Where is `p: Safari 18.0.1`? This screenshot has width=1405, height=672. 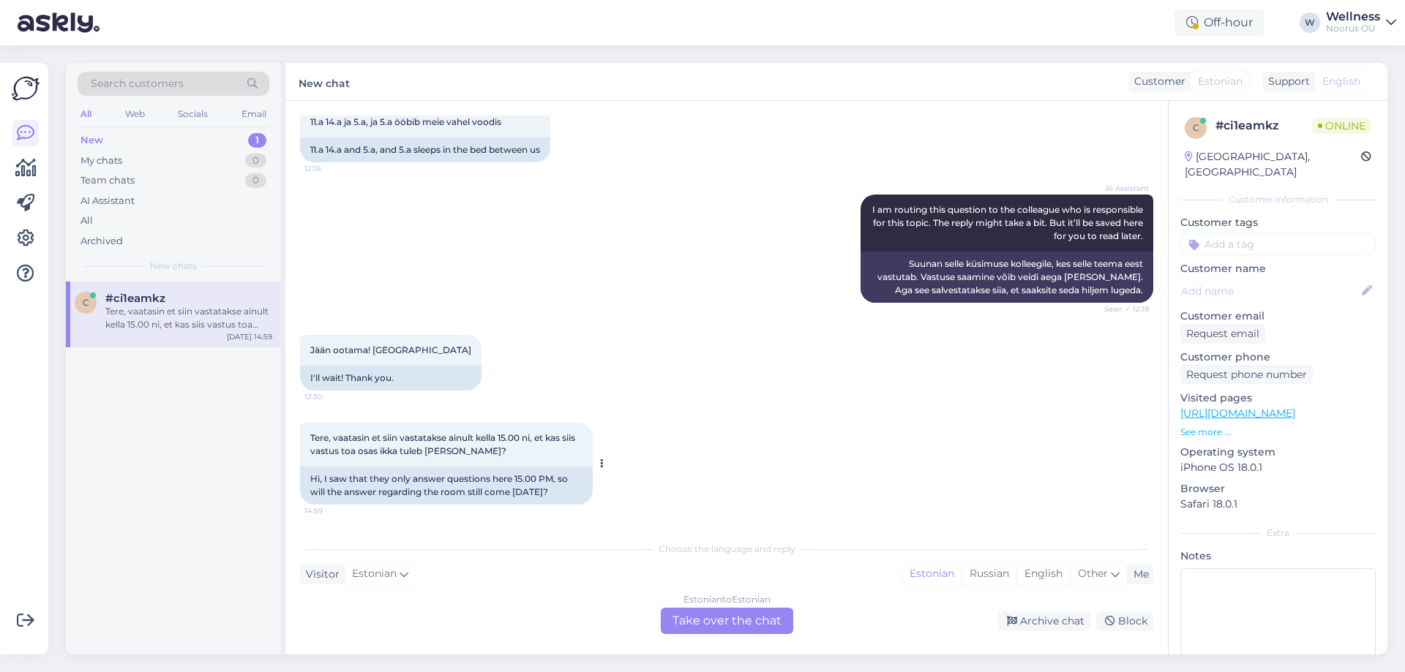 p: Safari 18.0.1 is located at coordinates (1277, 504).